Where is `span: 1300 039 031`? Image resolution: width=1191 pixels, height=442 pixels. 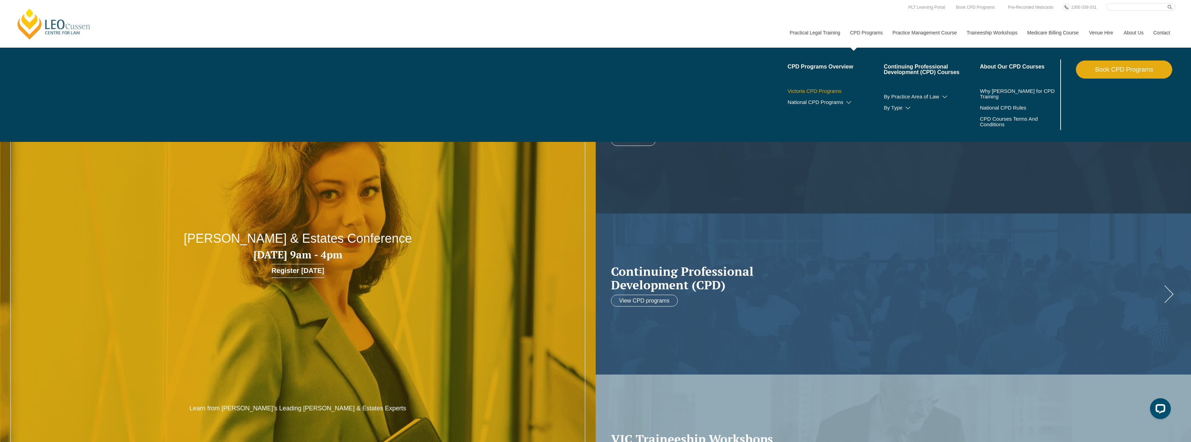
span: 1300 039 031 is located at coordinates (1083, 7).